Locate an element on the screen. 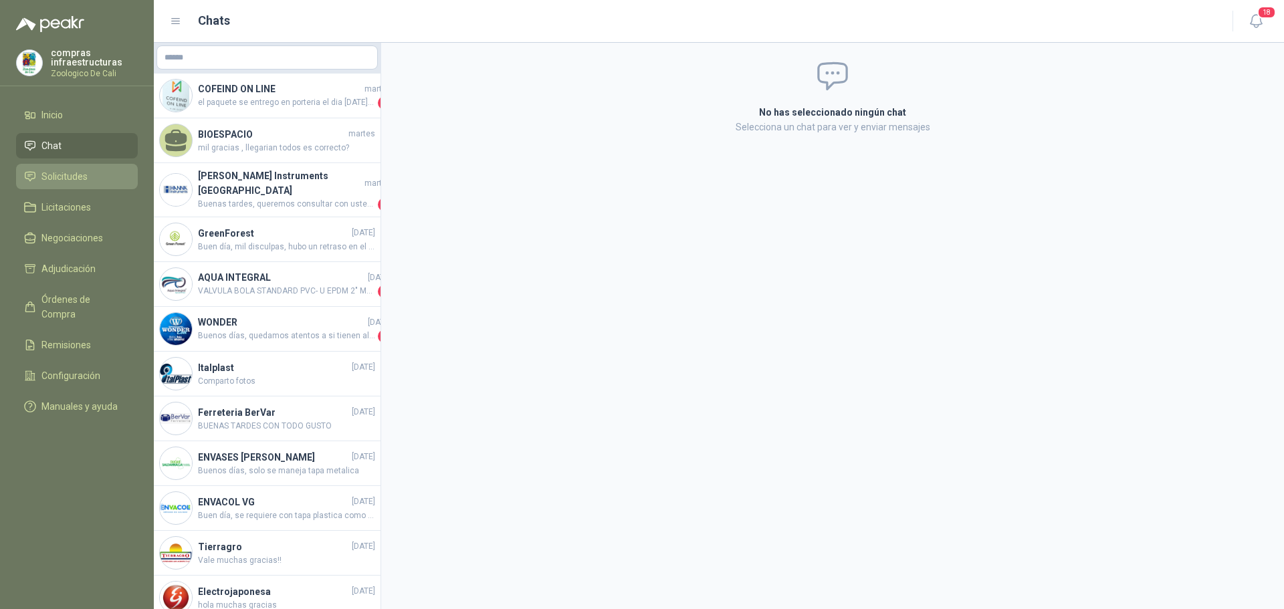 This screenshot has width=1284, height=609. h4: BIOESPACIO is located at coordinates (272, 134).